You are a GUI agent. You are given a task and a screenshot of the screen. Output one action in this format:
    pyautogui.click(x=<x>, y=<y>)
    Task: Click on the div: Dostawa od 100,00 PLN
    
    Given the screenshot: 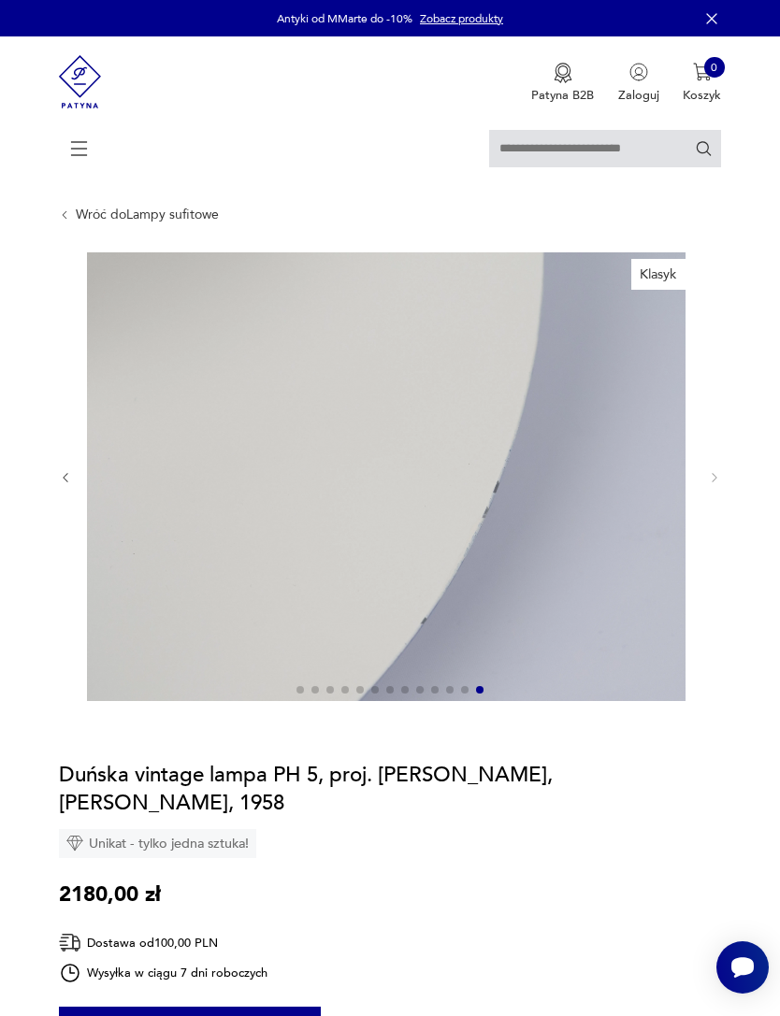 What is the action you would take?
    pyautogui.click(x=163, y=942)
    